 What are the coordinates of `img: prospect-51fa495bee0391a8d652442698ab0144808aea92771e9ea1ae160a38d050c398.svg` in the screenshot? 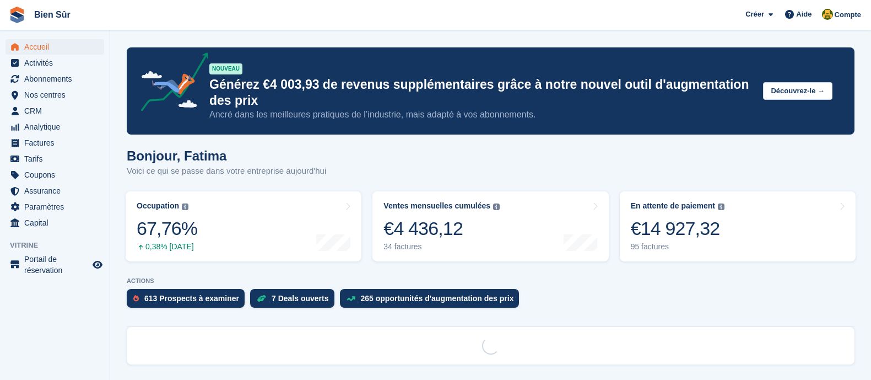 It's located at (136, 298).